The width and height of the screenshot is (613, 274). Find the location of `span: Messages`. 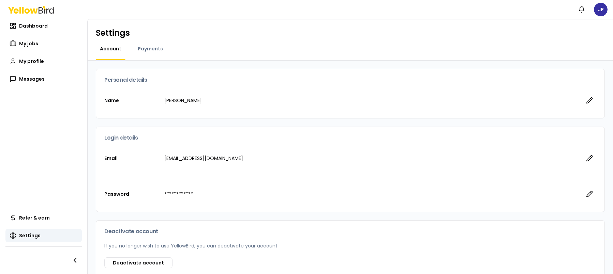

span: Messages is located at coordinates (32, 79).